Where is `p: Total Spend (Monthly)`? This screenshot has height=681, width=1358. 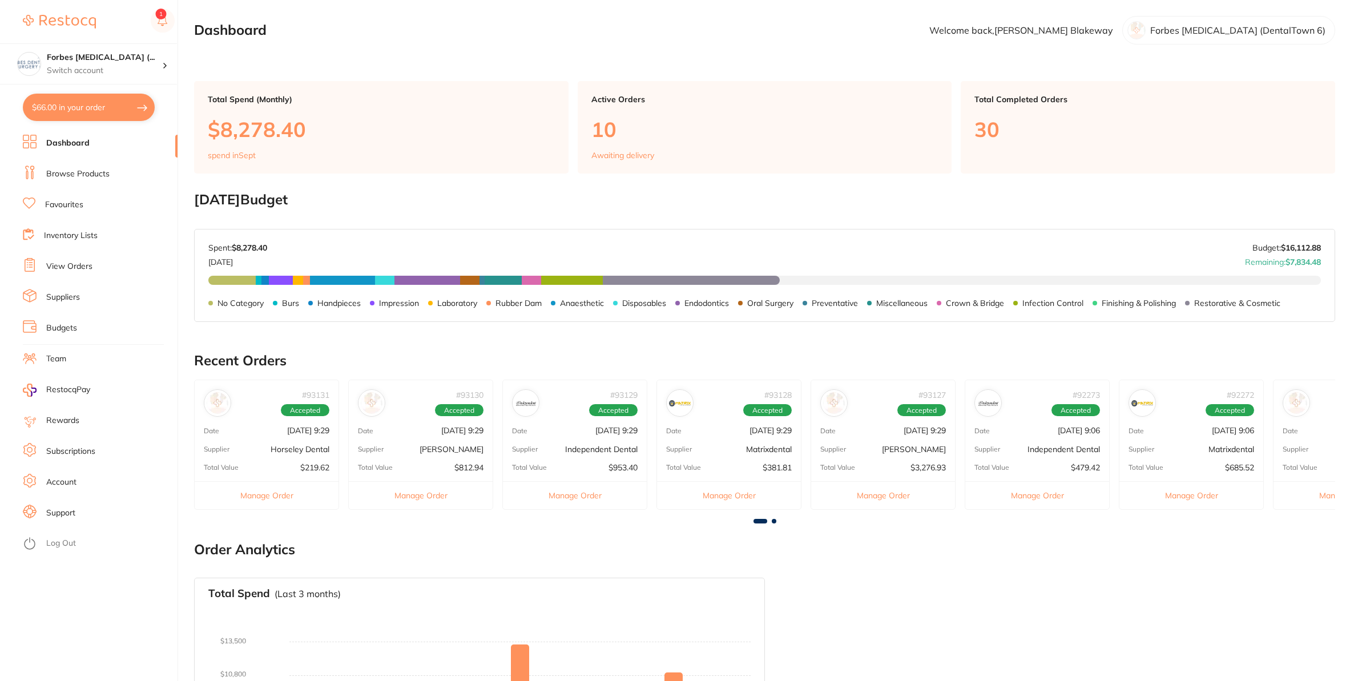 p: Total Spend (Monthly) is located at coordinates (381, 99).